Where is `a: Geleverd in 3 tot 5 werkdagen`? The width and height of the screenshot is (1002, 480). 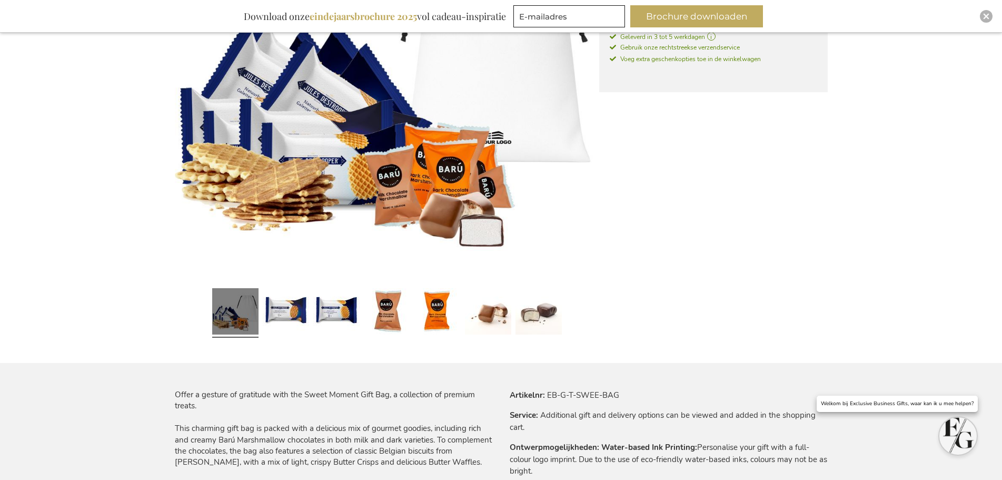
a: Geleverd in 3 tot 5 werkdagen is located at coordinates (714, 37).